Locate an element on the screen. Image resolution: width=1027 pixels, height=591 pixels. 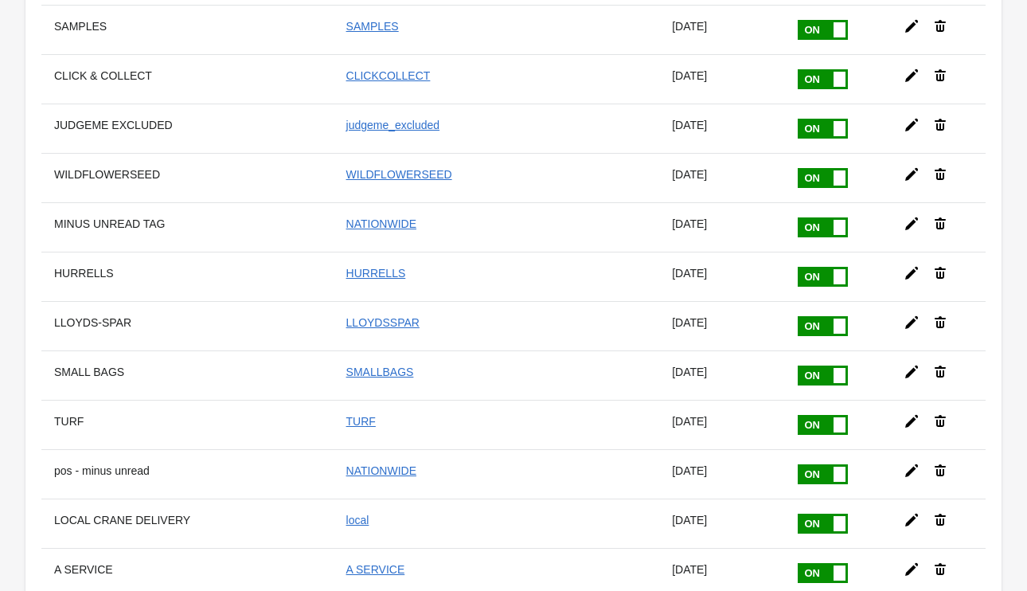
a: TURF is located at coordinates (361, 421).